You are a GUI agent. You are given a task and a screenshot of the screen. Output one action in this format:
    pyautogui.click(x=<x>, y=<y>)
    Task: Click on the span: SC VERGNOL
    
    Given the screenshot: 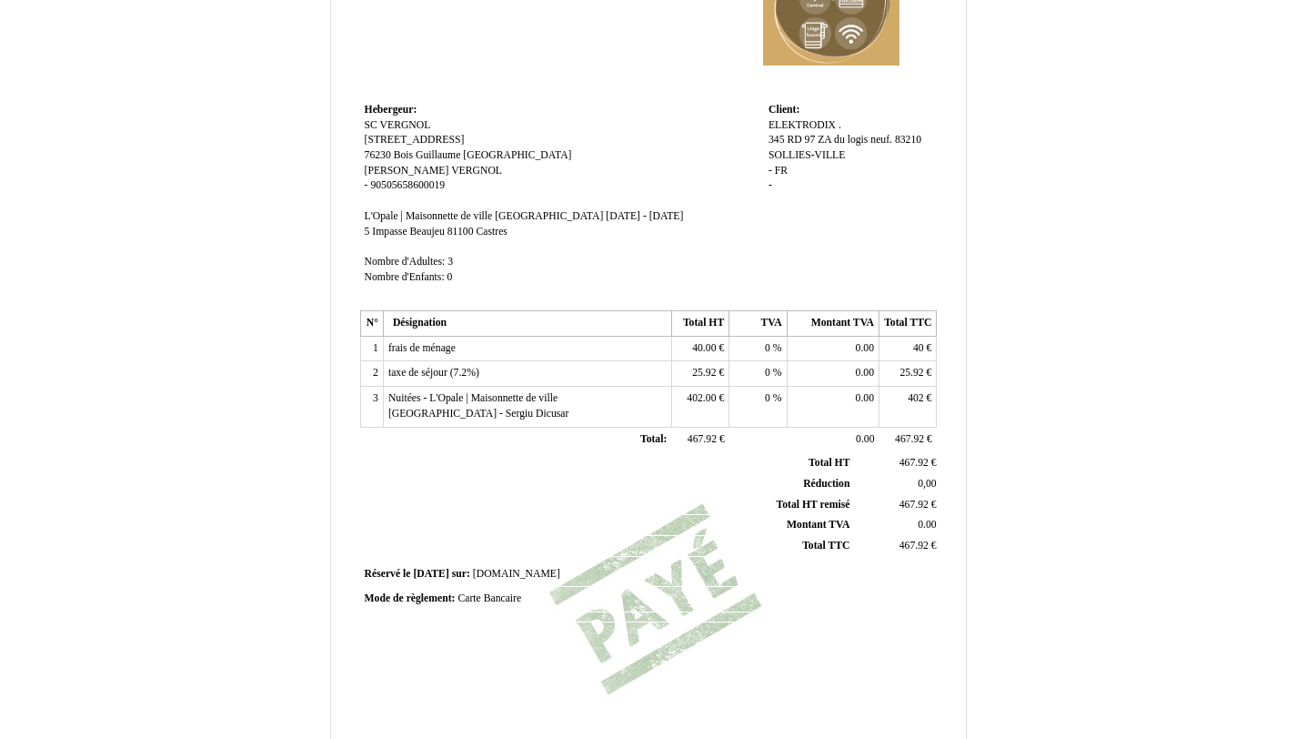 What is the action you would take?
    pyautogui.click(x=398, y=125)
    